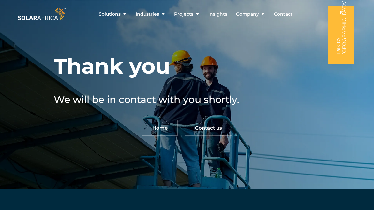 This screenshot has width=374, height=210. Describe the element at coordinates (195, 14) in the screenshot. I see `div: Menu Toggle` at that location.